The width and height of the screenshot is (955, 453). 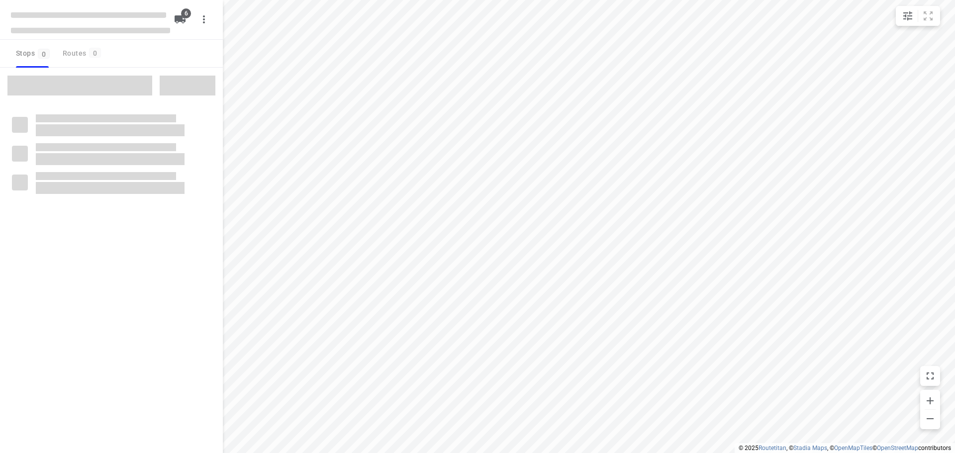 I want to click on a: Stadia Maps, so click(x=811, y=448).